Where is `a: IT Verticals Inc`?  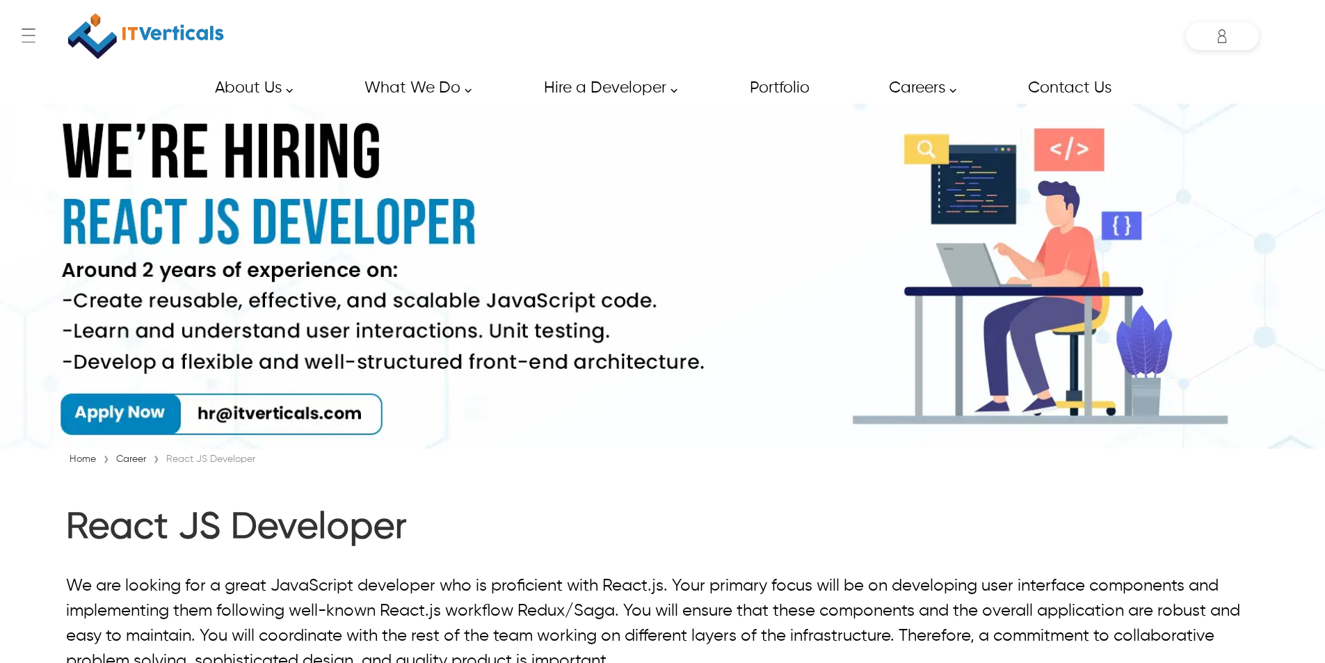 a: IT Verticals Inc is located at coordinates (146, 36).